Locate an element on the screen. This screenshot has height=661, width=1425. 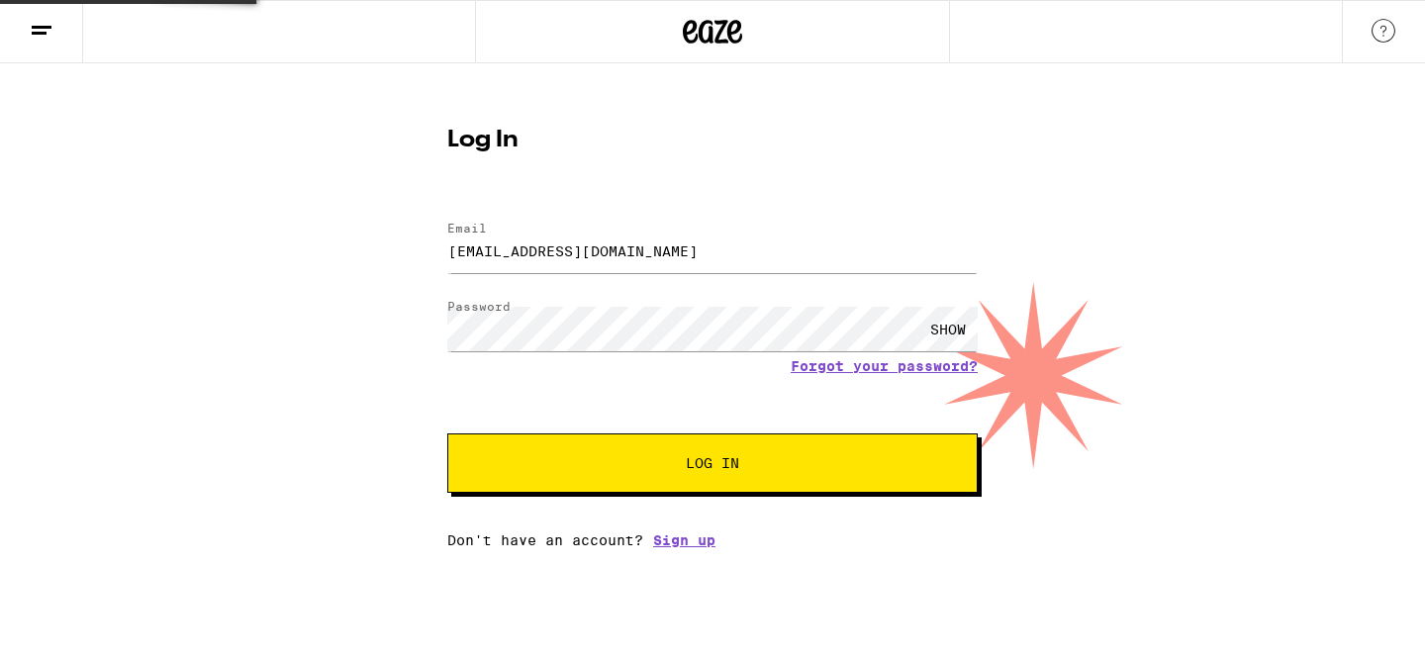
button: Log In is located at coordinates (713, 463).